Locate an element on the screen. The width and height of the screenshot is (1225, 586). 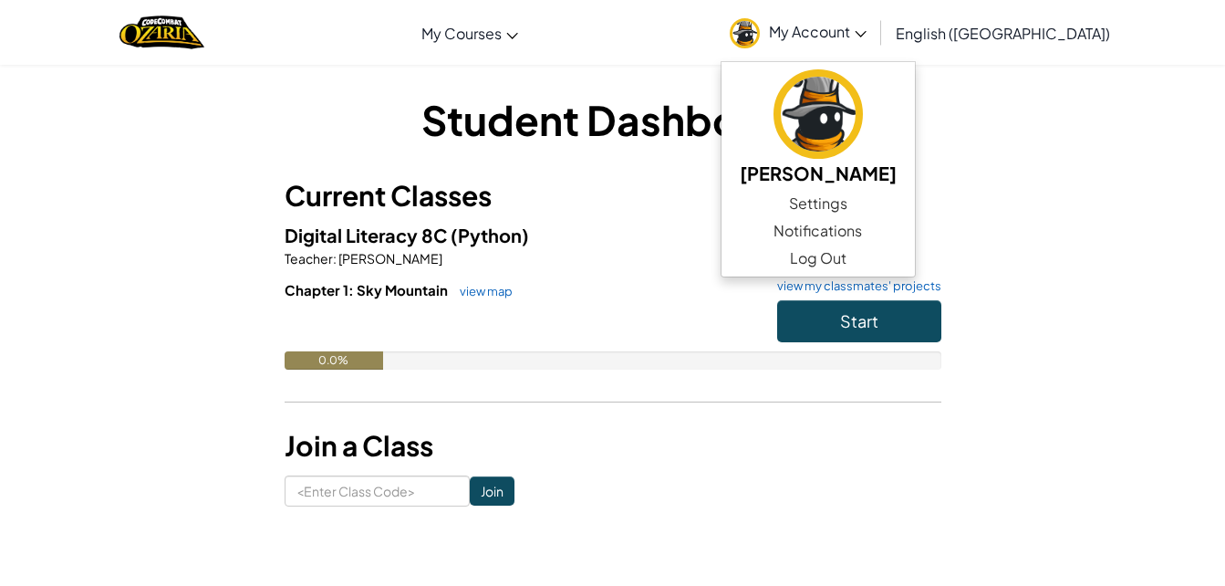
h3: Join a Class is located at coordinates (613, 445).